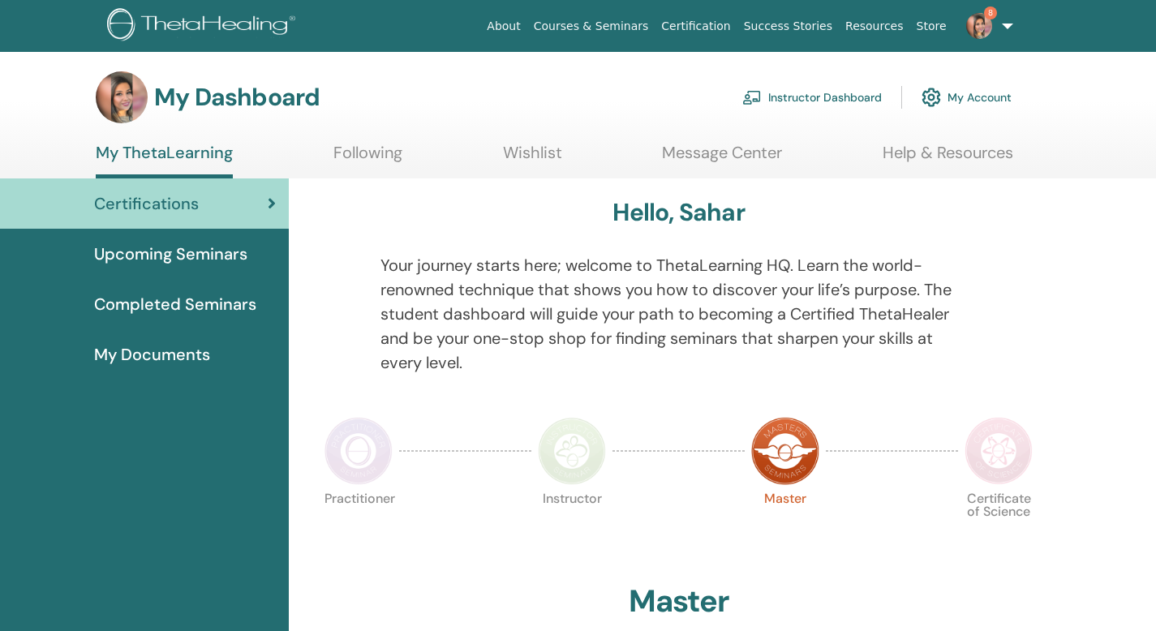  I want to click on img: Master, so click(785, 451).